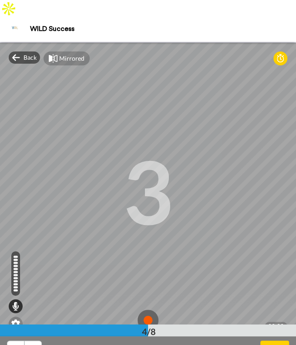 The height and width of the screenshot is (345, 296). What do you see at coordinates (276, 326) in the screenshot?
I see `div: 00:00` at bounding box center [276, 326].